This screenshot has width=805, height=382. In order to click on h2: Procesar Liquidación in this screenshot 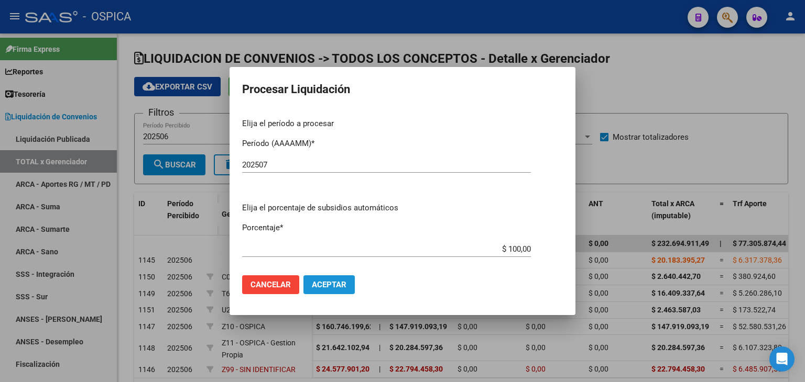, I will do `click(402, 90)`.